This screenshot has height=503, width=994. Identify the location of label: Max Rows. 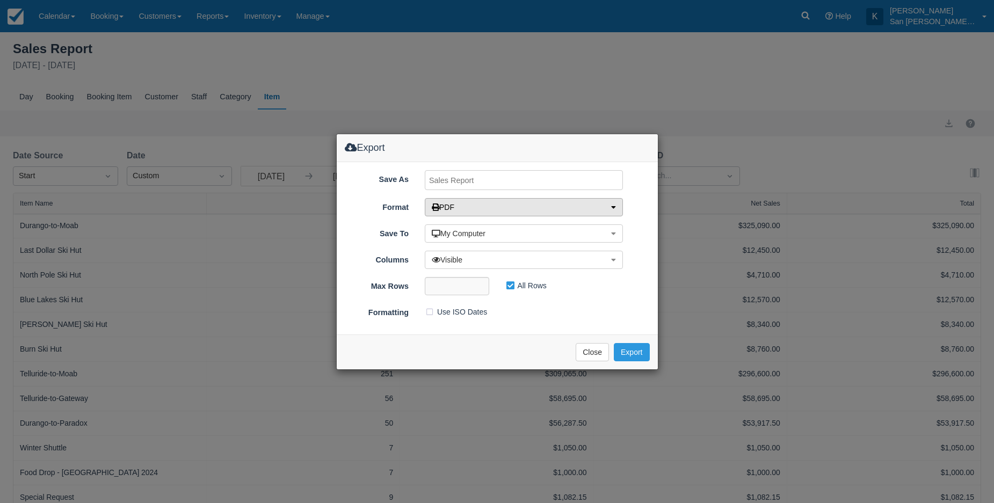
(377, 284).